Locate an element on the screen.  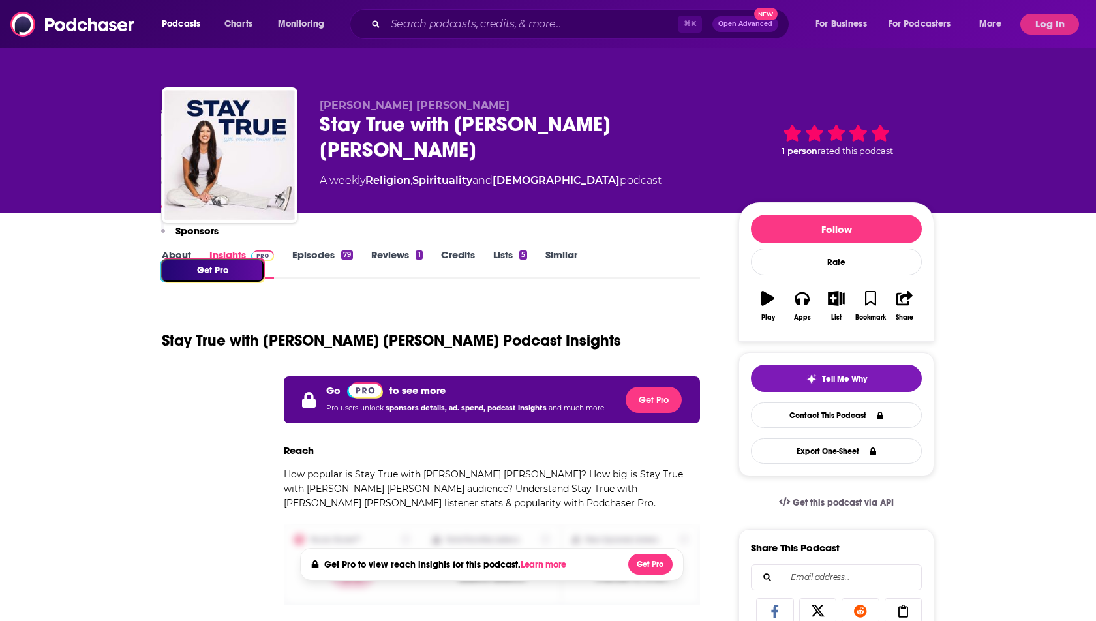
p: to see more is located at coordinates (418, 390).